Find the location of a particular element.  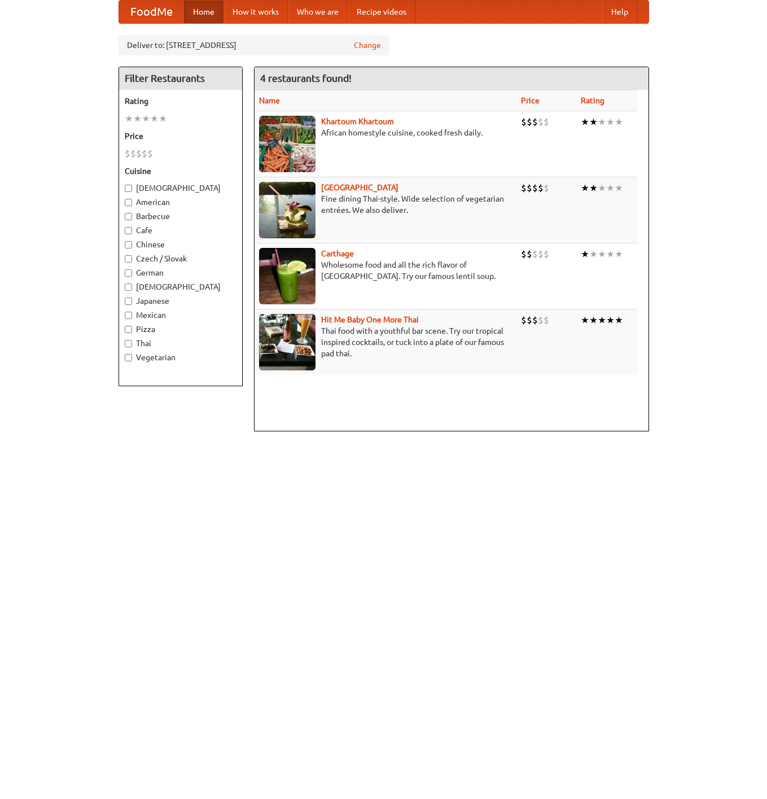

label: Czech / Slovak is located at coordinates (181, 258).